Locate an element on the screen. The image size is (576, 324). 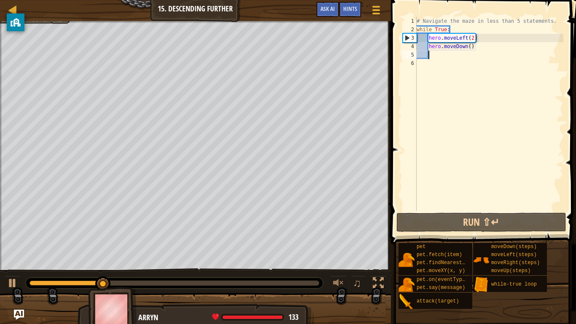
div: 6 is located at coordinates (409, 63).